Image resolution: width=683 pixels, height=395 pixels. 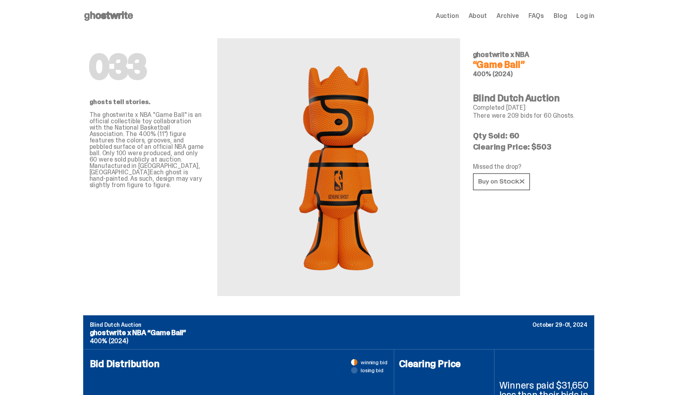 What do you see at coordinates (559, 325) in the screenshot?
I see `p: October 29-01, 2024` at bounding box center [559, 325].